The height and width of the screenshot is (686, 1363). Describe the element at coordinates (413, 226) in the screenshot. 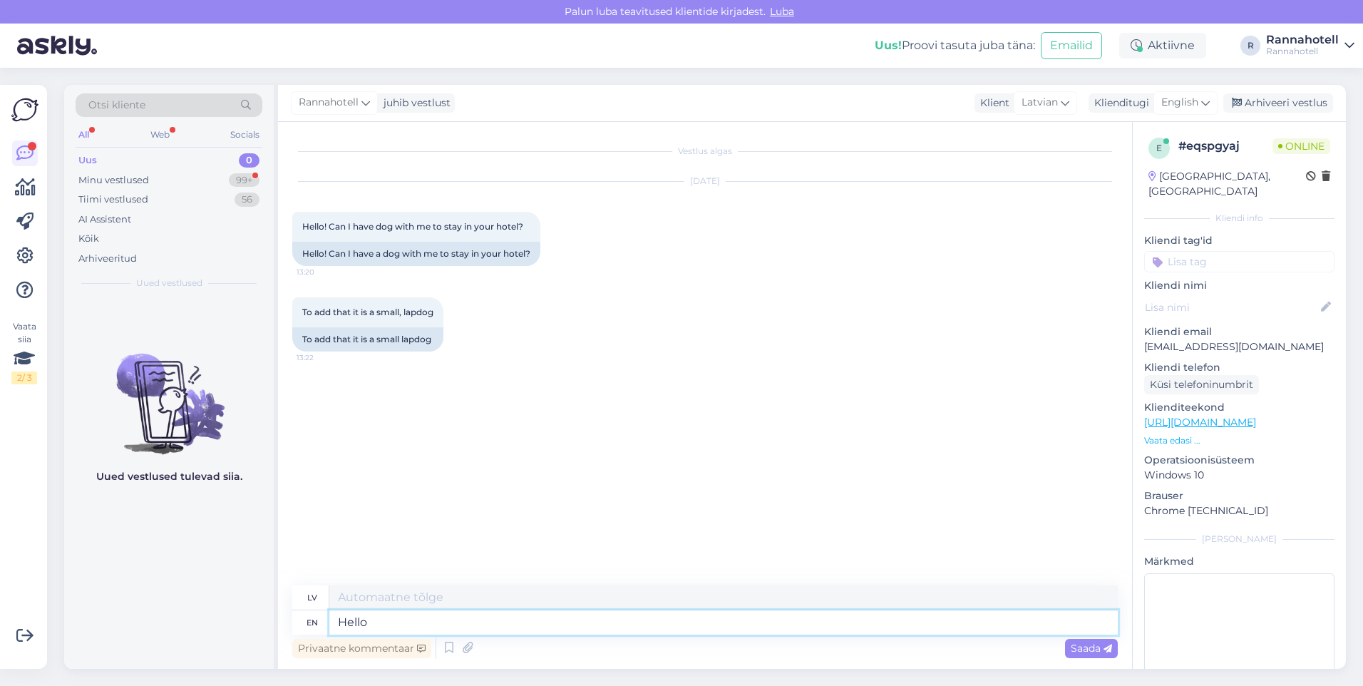

I see `span: Hello! Can I have dog with me to stay in your hotel?` at that location.